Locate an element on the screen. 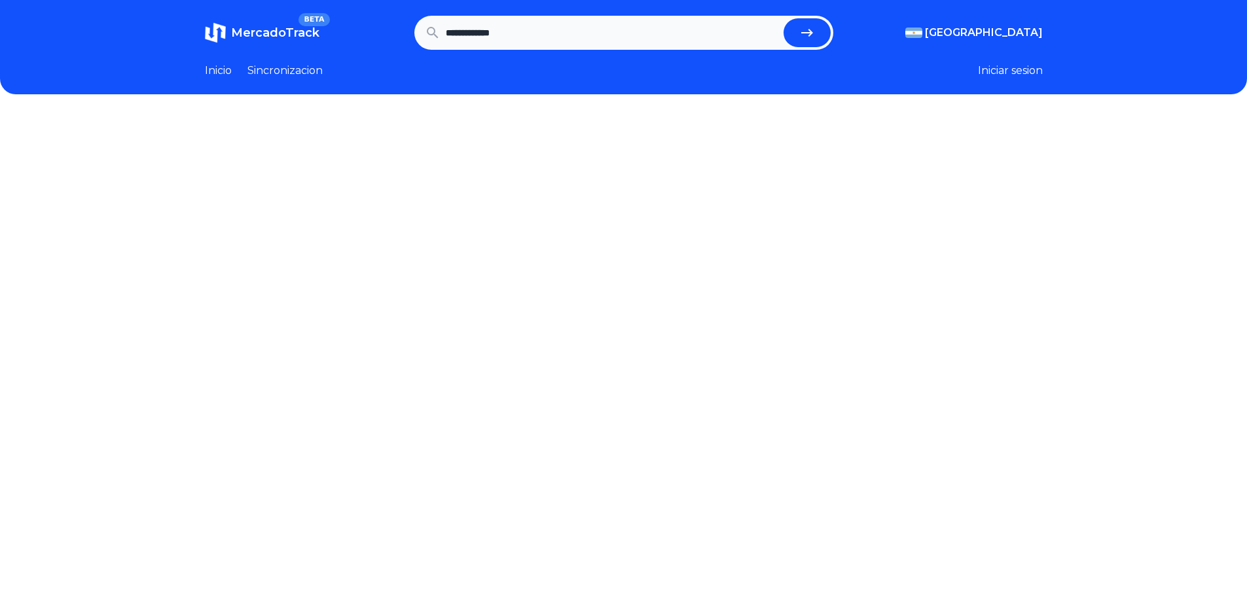 Image resolution: width=1247 pixels, height=592 pixels. img: MercadoTrack is located at coordinates (215, 33).